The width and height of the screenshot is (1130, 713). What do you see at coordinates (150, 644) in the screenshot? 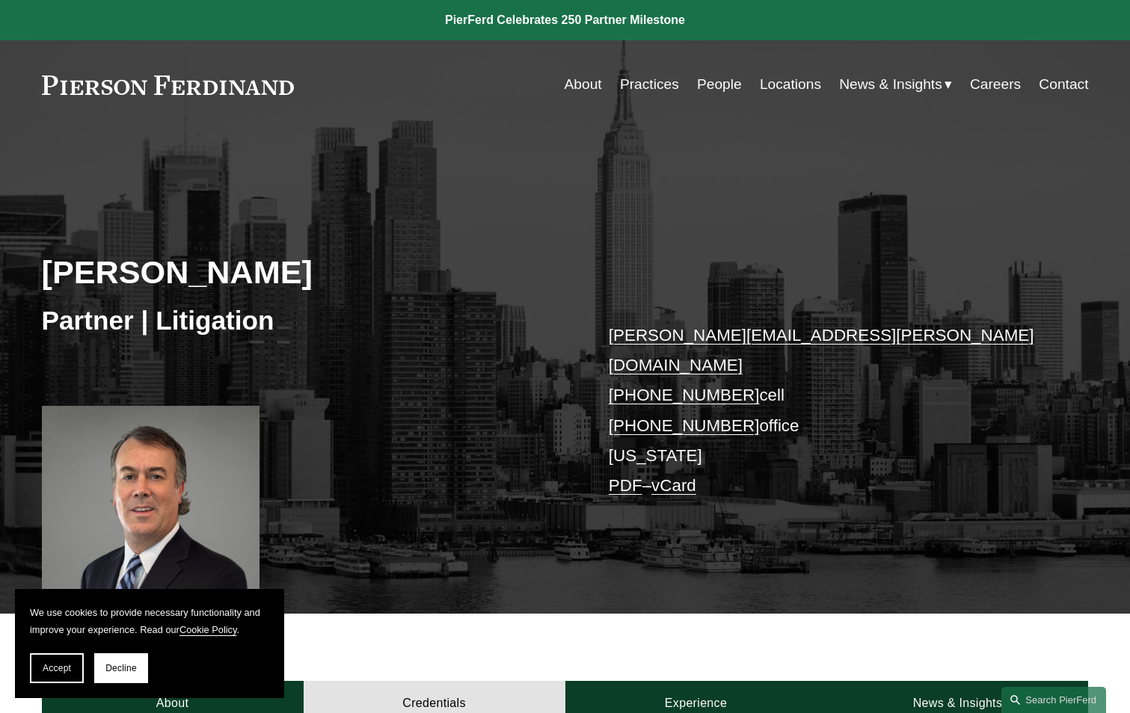
I see `section: Cookie banner` at bounding box center [150, 644].